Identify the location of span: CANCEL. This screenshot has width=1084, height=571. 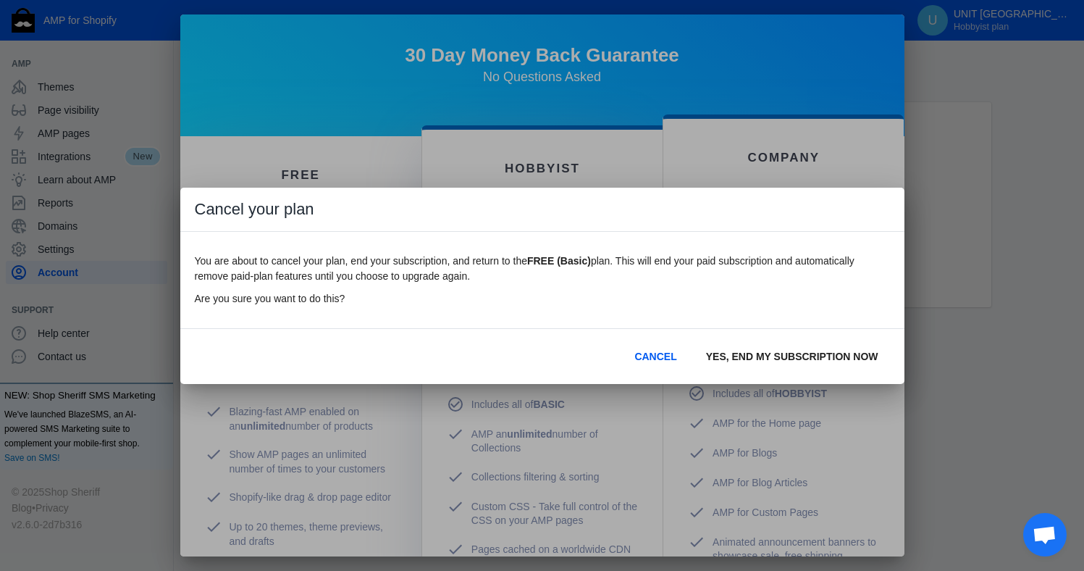
(656, 356).